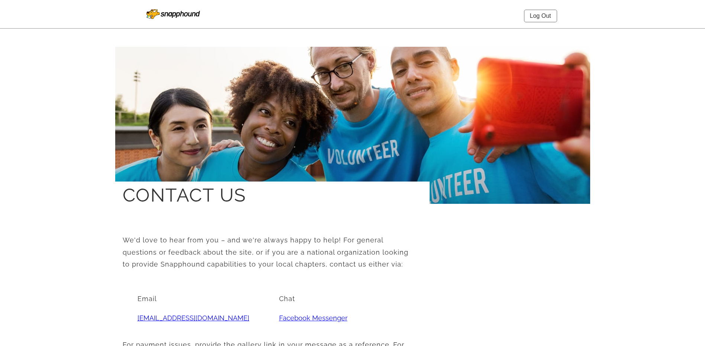  I want to click on p: Email, so click(175, 303).